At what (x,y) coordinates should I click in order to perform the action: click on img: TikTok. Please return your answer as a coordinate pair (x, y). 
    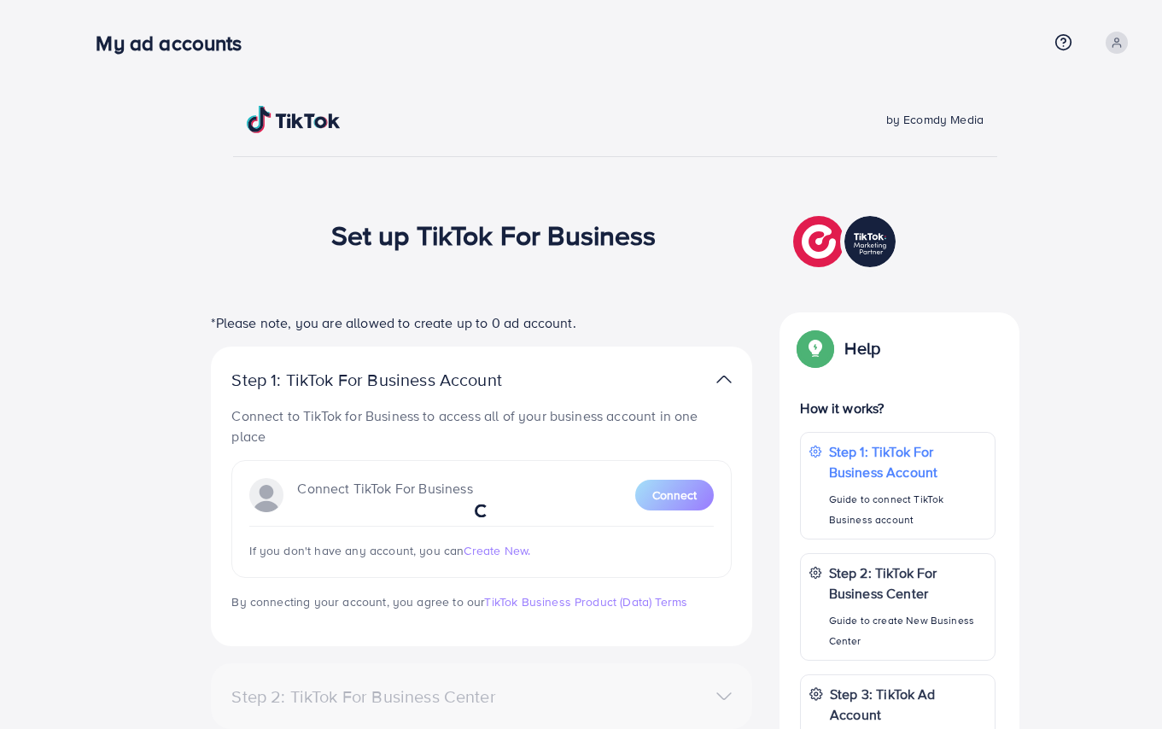
    Looking at the image, I should click on (294, 119).